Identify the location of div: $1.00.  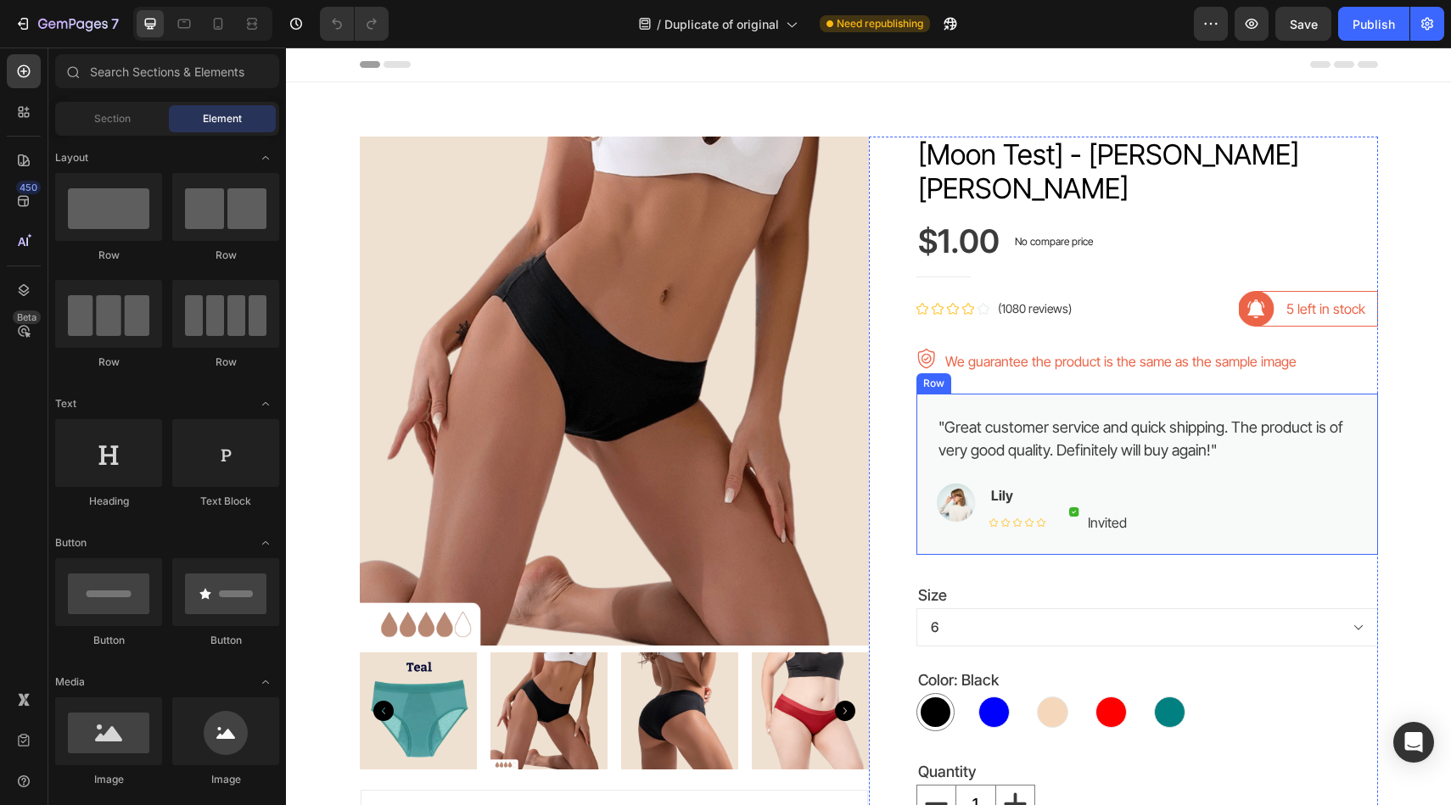
(673, 194).